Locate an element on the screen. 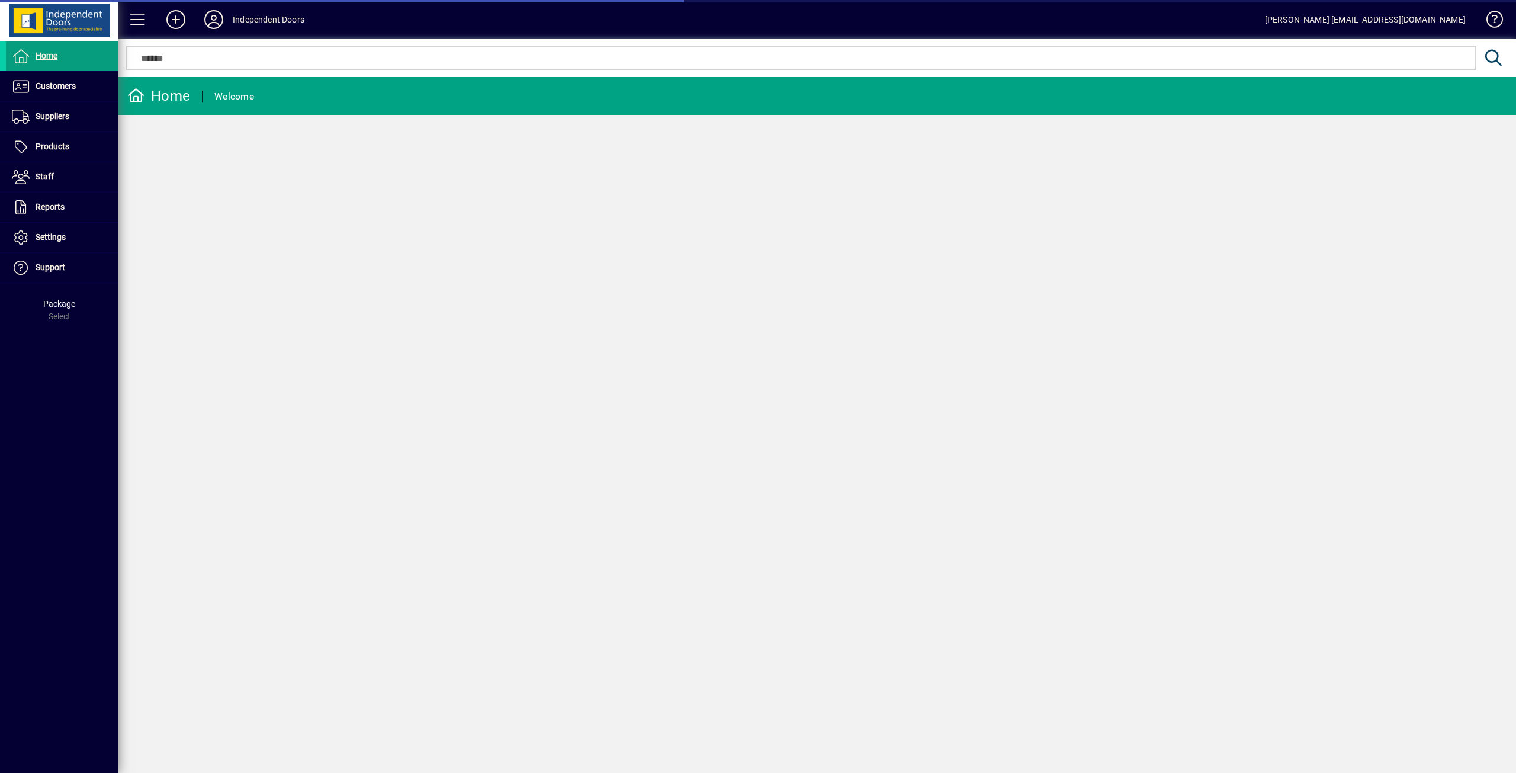 The width and height of the screenshot is (1516, 773). span: Package is located at coordinates (59, 304).